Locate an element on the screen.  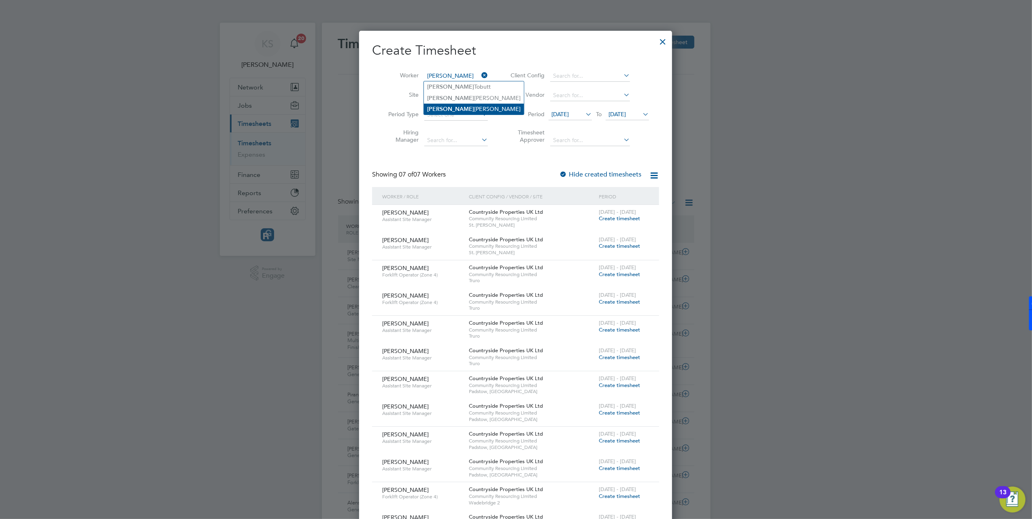
label: Period Type is located at coordinates (401, 114).